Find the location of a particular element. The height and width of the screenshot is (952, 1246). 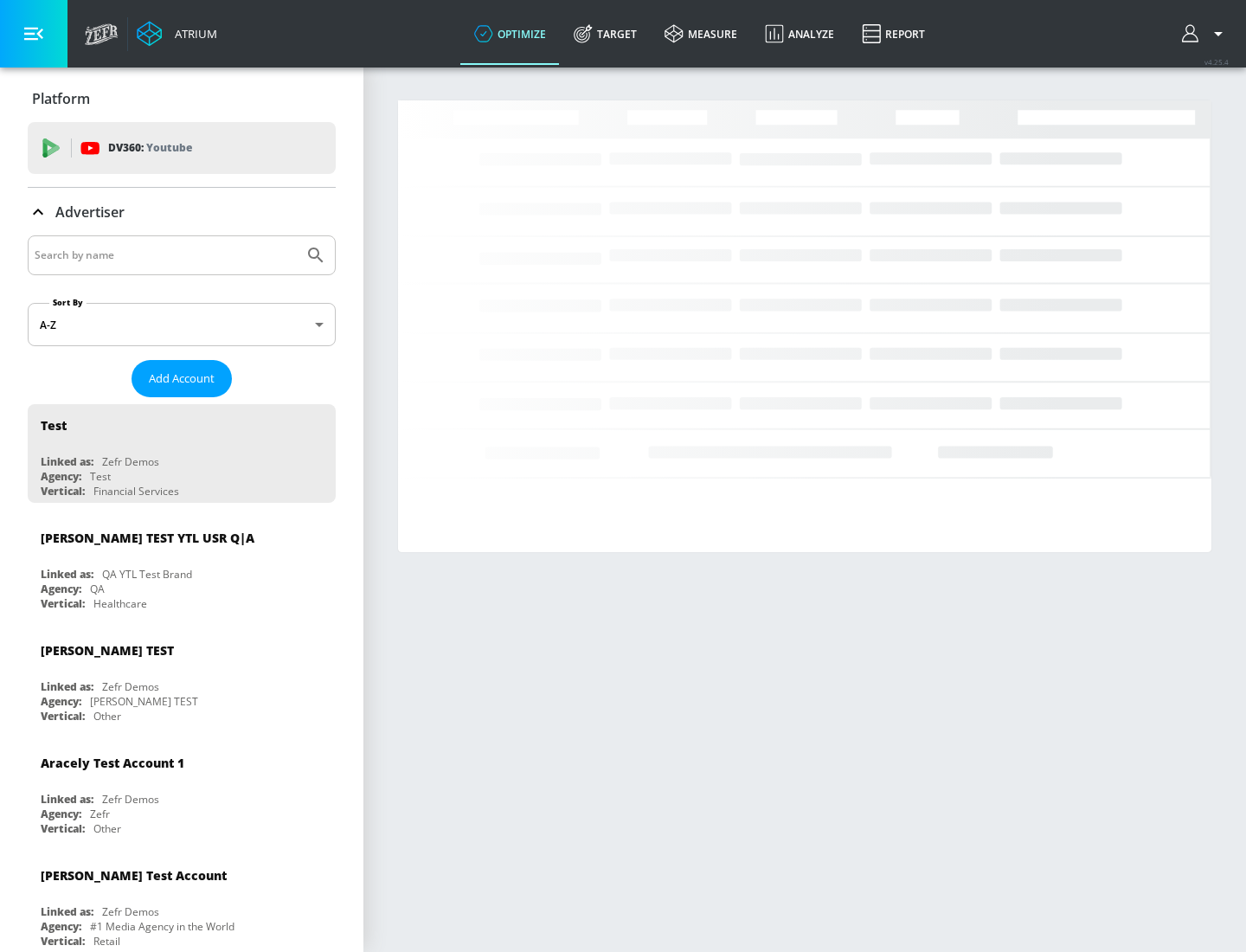

div: Platform is located at coordinates (182, 99).